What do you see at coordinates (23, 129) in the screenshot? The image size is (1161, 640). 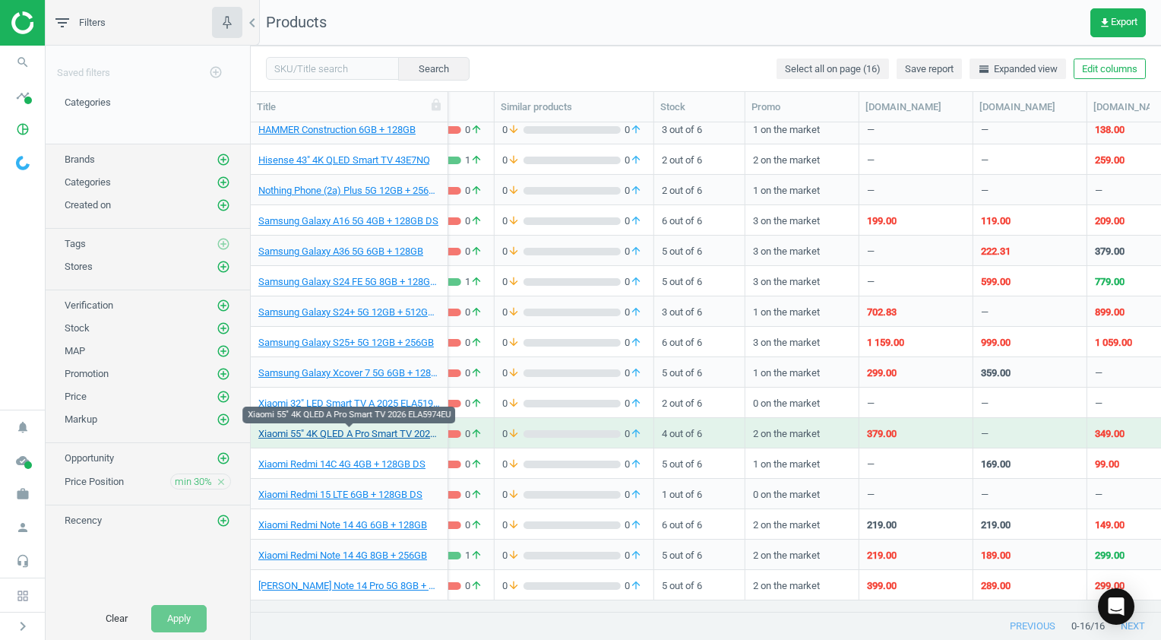 I see `i: pie_chart_outlined` at bounding box center [23, 129].